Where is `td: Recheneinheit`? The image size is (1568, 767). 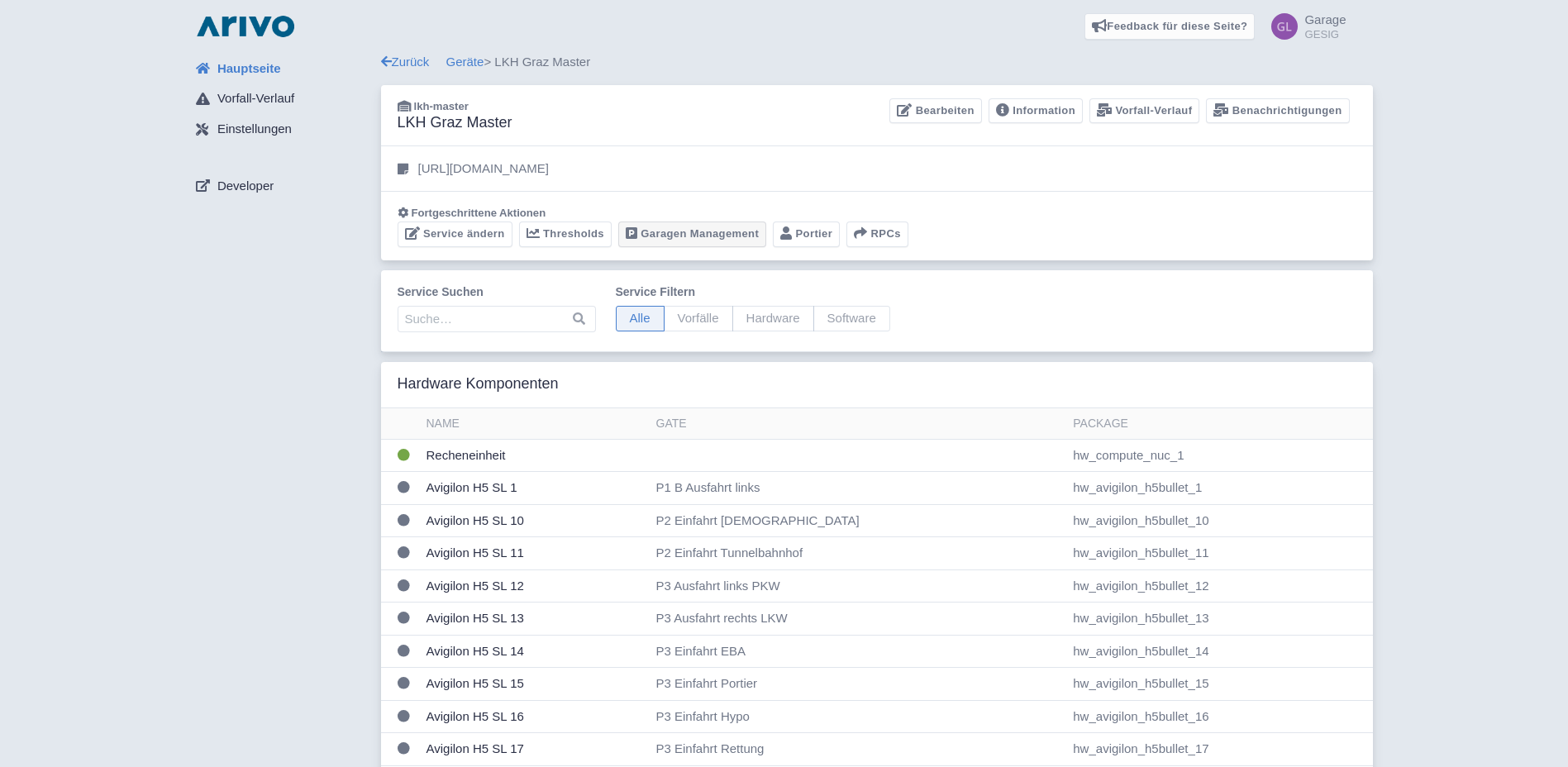
td: Recheneinheit is located at coordinates (535, 455).